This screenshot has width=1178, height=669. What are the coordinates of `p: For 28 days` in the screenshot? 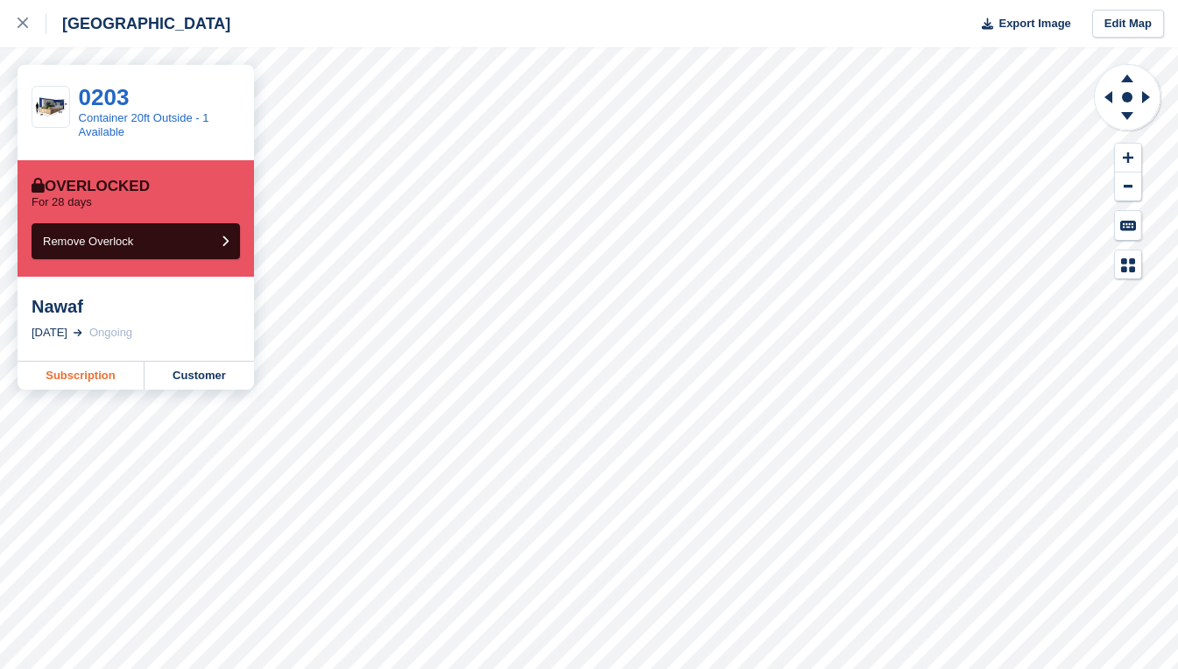 It's located at (61, 202).